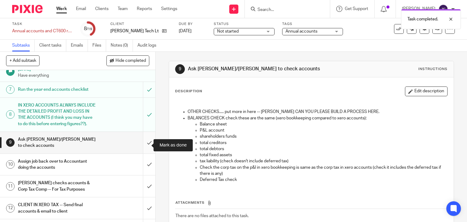 The width and height of the screenshot is (467, 222). I want to click on h1: IN XERO ACCOUNTS ALWAYS INCLUDE THE DETAILED PROFIT AND LOSS IN THE ACCOUNTS (I think you may hav..., so click(57, 114).